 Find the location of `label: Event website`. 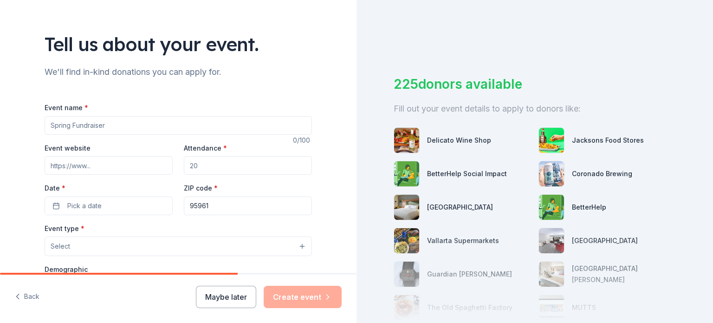

label: Event website is located at coordinates (67, 148).